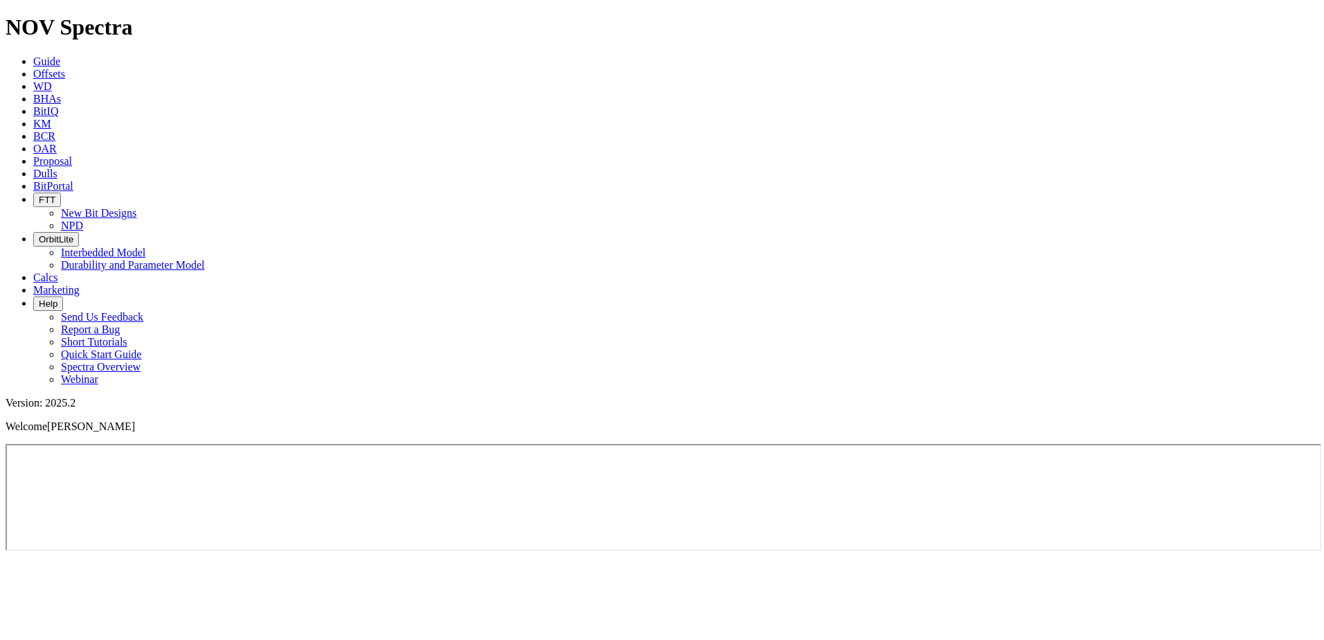 The height and width of the screenshot is (640, 1324). What do you see at coordinates (133, 265) in the screenshot?
I see `a: Durability and Parameter Model` at bounding box center [133, 265].